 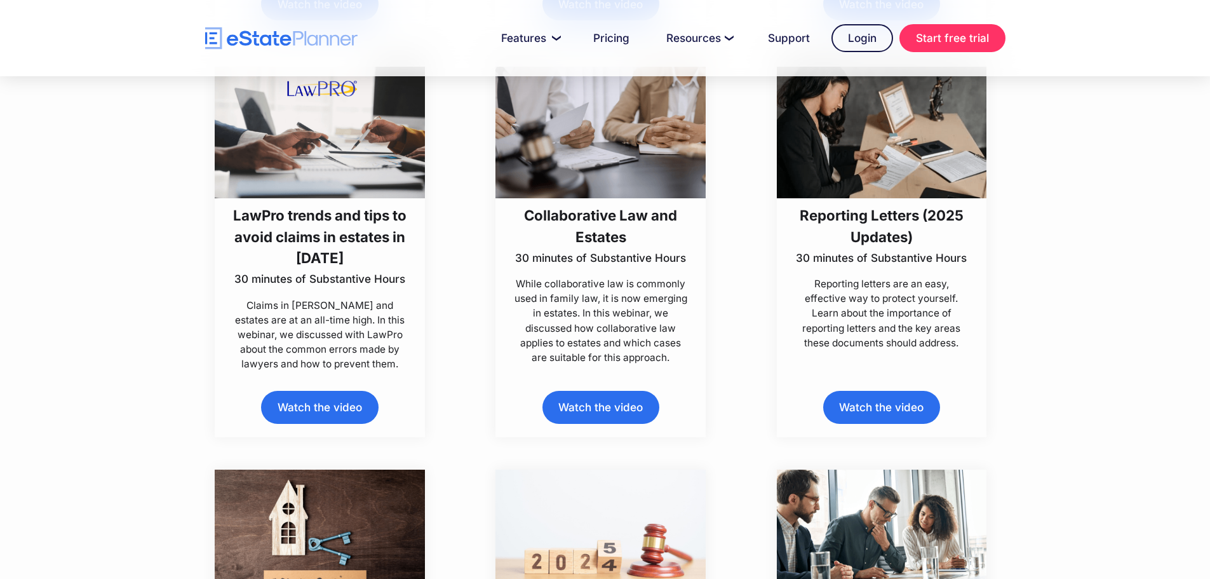 What do you see at coordinates (953, 38) in the screenshot?
I see `a: Start free trial` at bounding box center [953, 38].